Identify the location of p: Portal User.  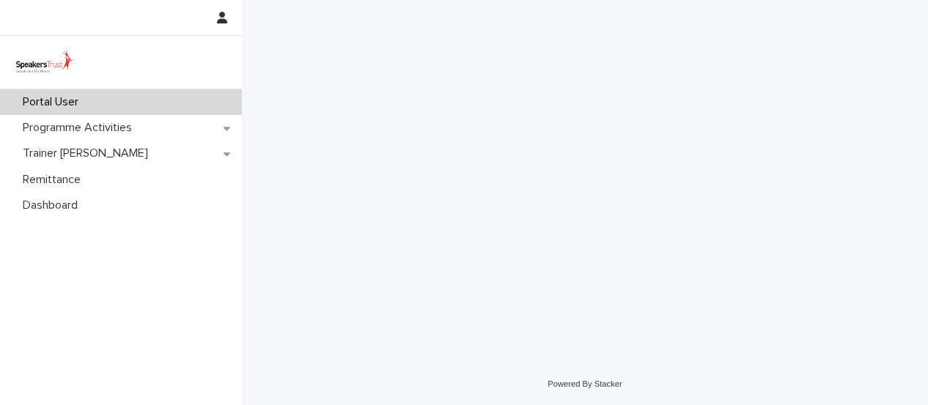
(54, 102).